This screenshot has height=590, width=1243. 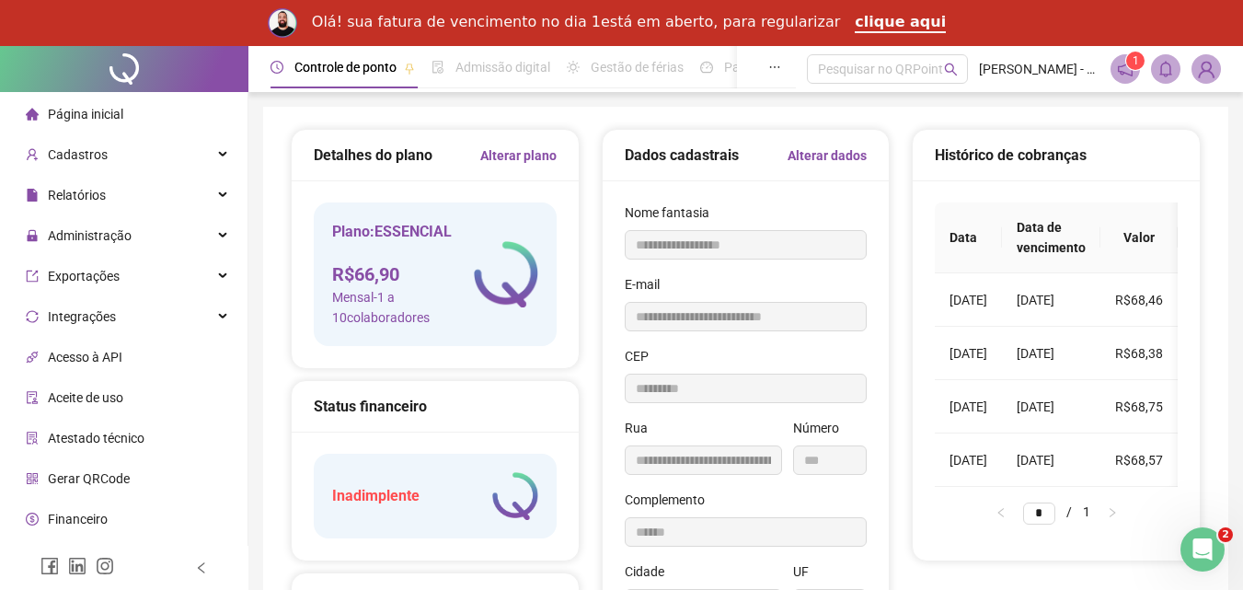 I want to click on h5: Plano: ESSENCIAL, so click(x=403, y=232).